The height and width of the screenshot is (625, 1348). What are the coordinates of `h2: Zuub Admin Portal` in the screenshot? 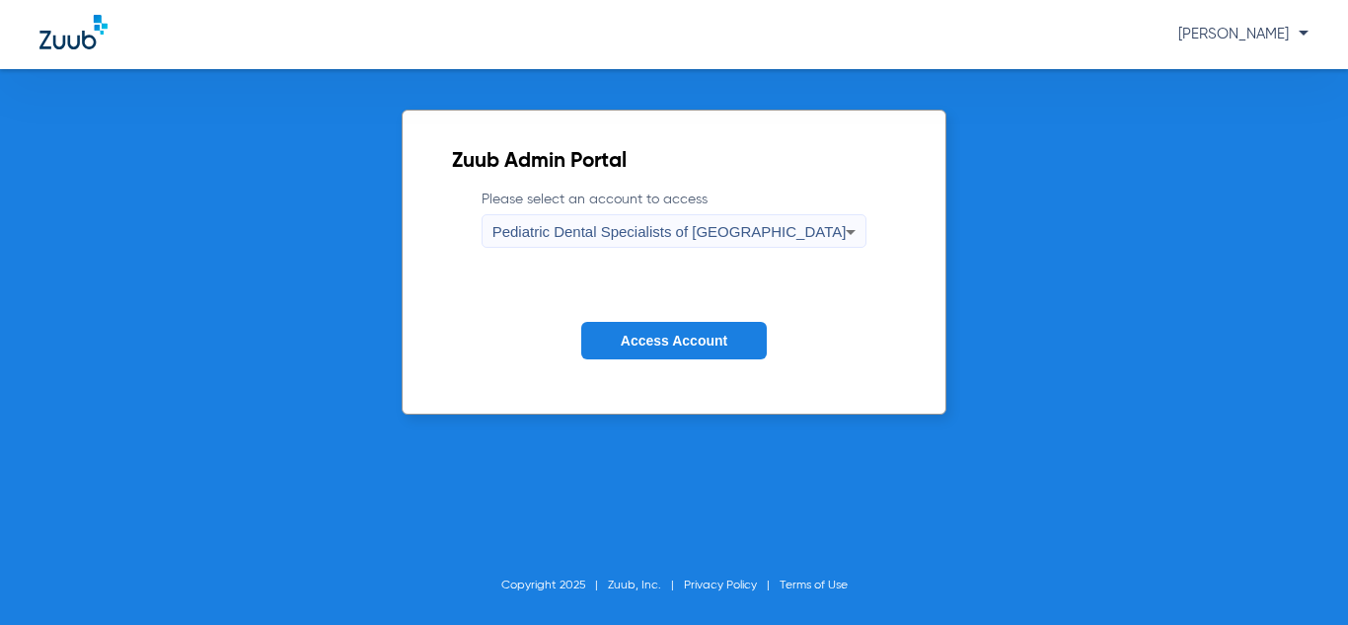 It's located at (674, 162).